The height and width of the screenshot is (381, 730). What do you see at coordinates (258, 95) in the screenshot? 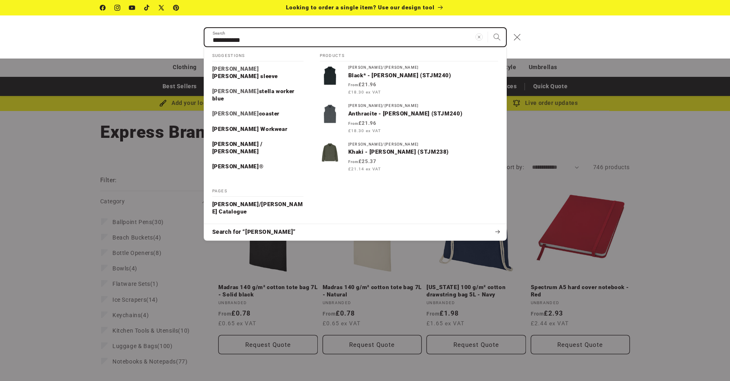
I see `p: stanley stella worker blue` at bounding box center [258, 95].